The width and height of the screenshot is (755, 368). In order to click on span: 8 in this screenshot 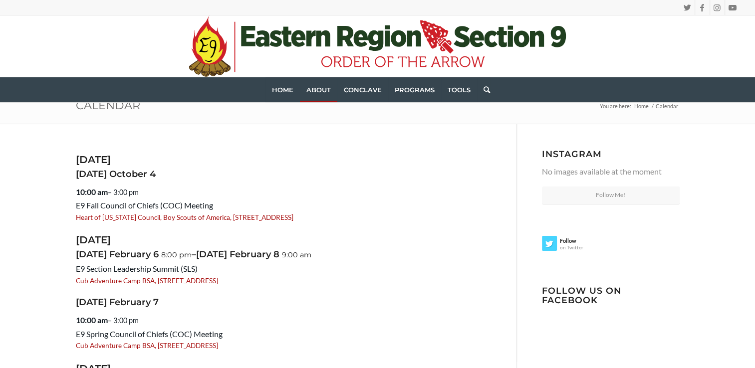, I will do `click(276, 255)`.